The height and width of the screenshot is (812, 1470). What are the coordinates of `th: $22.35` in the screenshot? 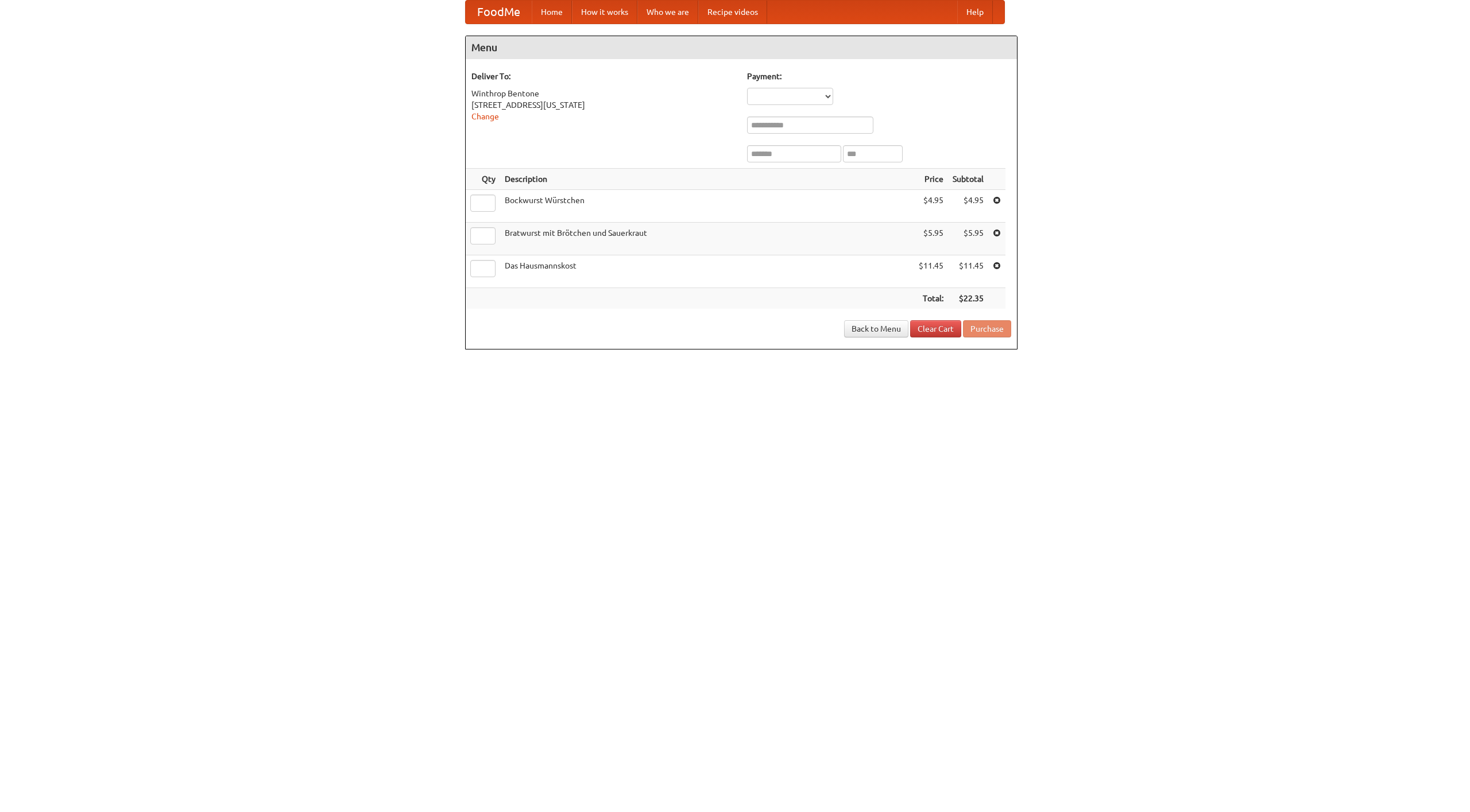 It's located at (969, 299).